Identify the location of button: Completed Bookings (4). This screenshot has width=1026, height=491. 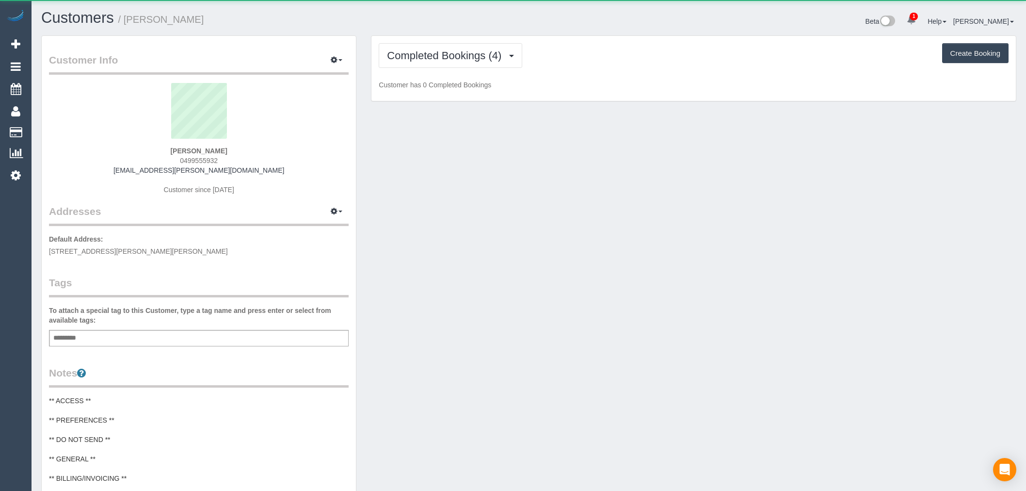
(451, 55).